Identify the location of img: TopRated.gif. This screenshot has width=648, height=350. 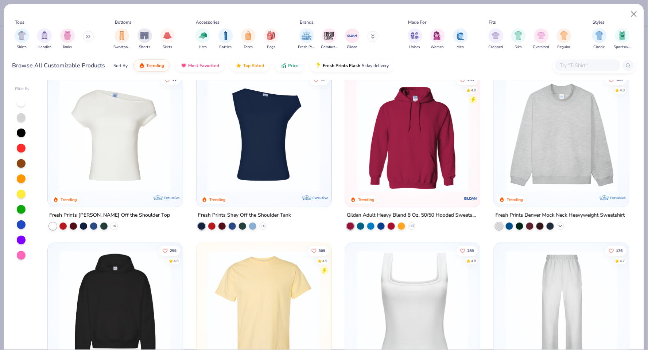
(239, 66).